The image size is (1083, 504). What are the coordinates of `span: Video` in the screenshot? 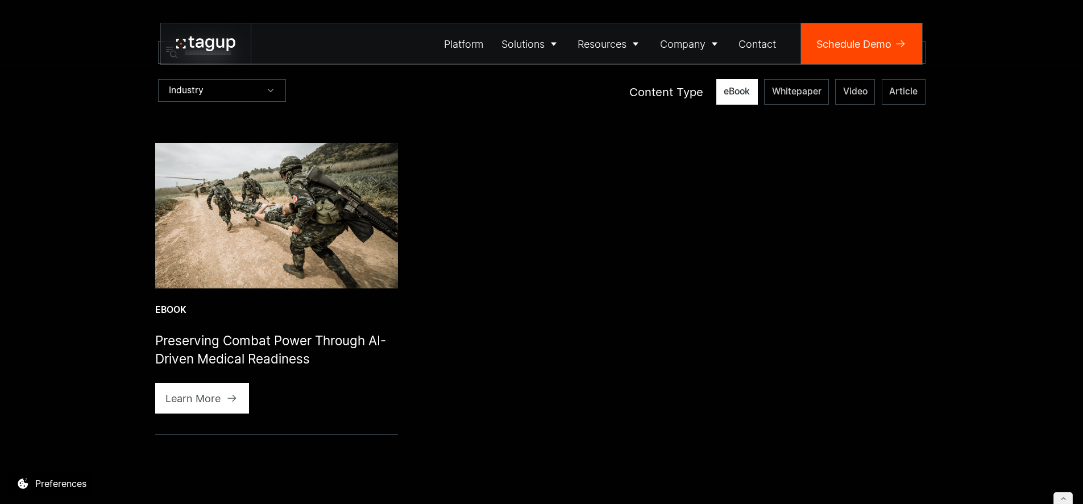 It's located at (855, 92).